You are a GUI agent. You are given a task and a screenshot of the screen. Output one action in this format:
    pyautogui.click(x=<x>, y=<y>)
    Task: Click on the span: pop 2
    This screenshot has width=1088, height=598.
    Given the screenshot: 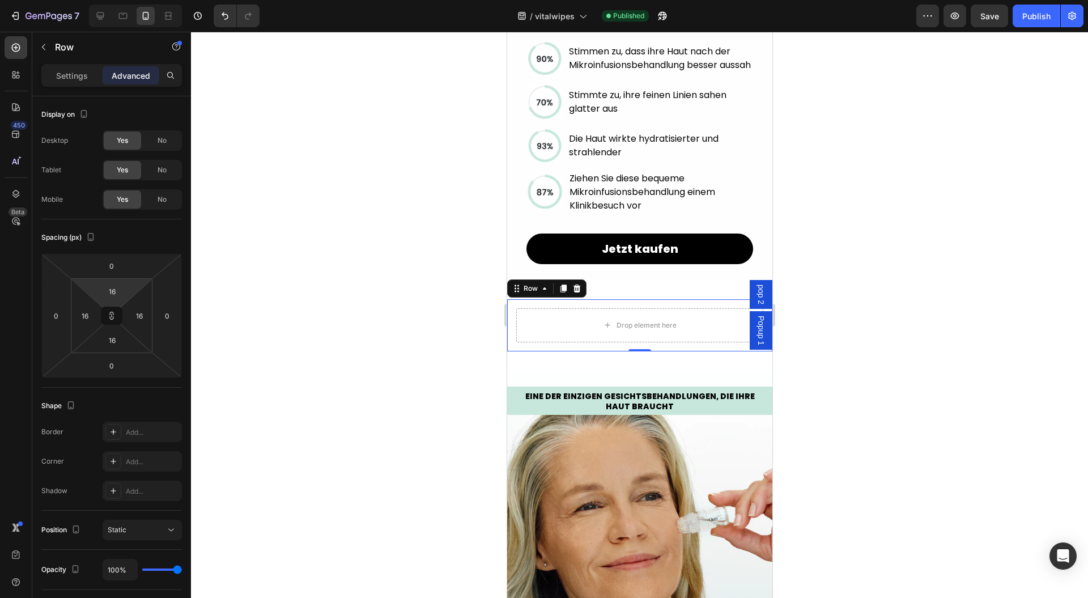 What is the action you would take?
    pyautogui.click(x=254, y=262)
    